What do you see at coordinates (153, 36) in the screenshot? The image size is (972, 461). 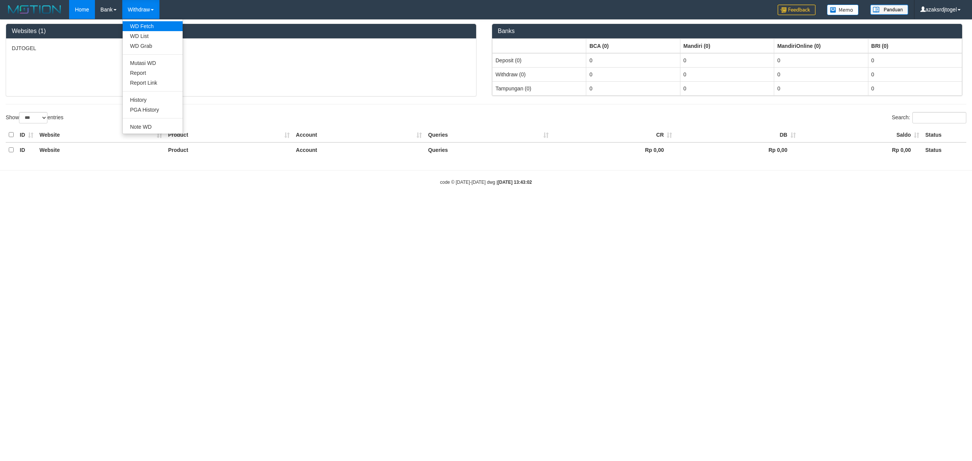 I see `a: WD List` at bounding box center [153, 36].